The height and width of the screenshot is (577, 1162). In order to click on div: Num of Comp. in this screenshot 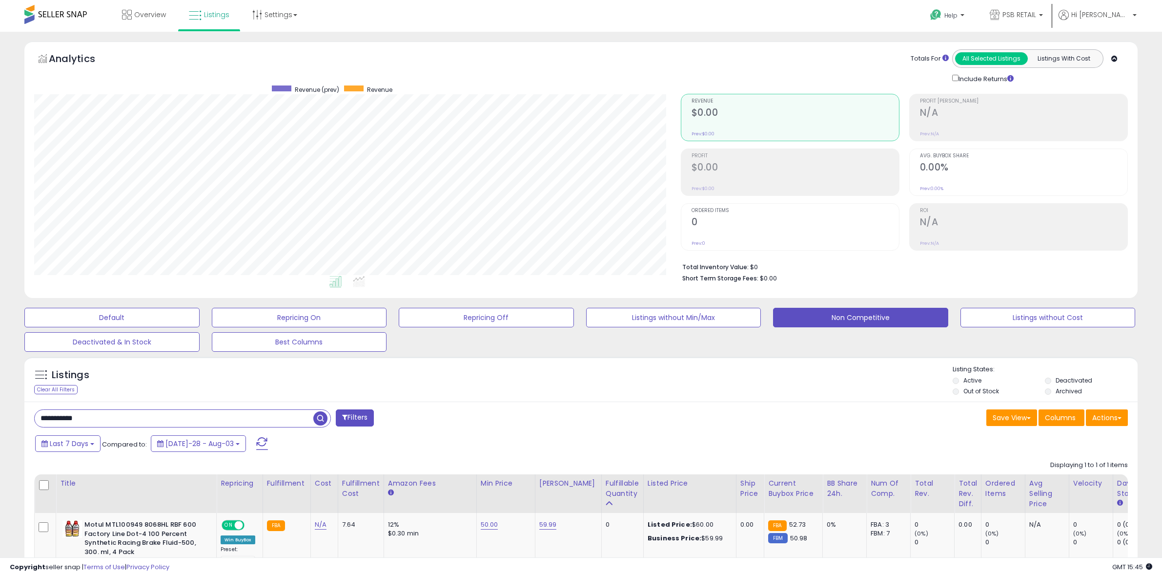, I will do `click(889, 488)`.